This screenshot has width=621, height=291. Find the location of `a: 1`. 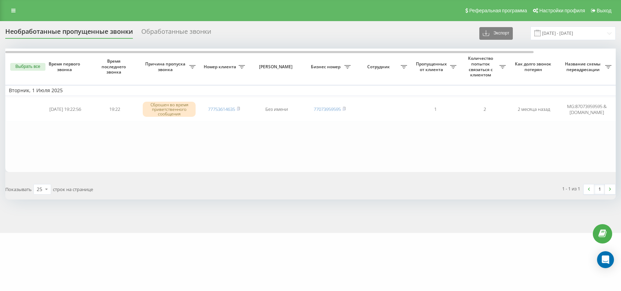

a: 1 is located at coordinates (599, 190).